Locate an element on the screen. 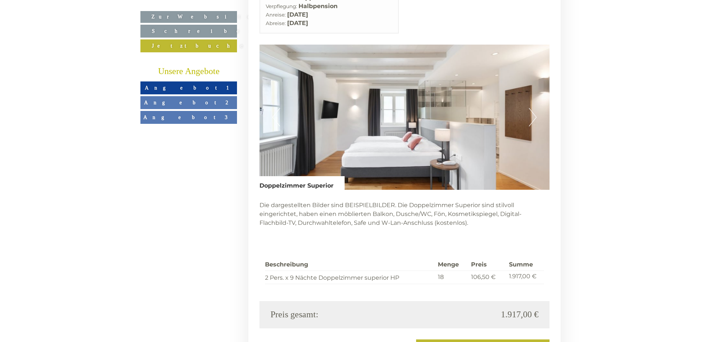 The image size is (701, 342). th: Preis is located at coordinates (487, 265).